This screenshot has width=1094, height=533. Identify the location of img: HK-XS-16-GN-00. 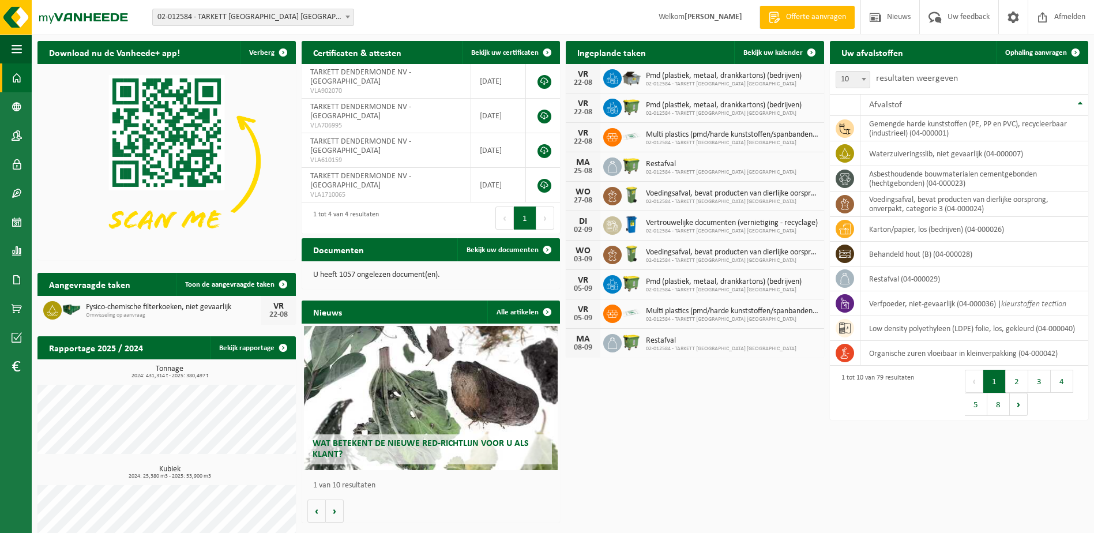
(71, 309).